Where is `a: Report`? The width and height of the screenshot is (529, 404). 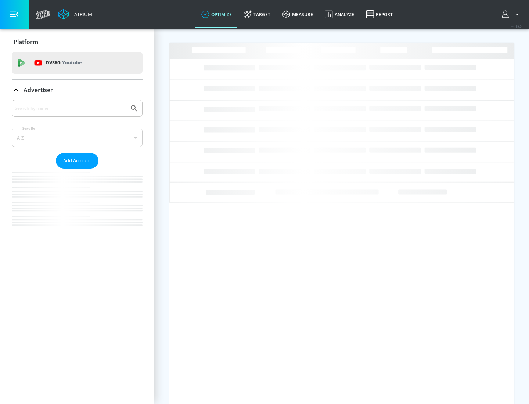 a: Report is located at coordinates (379, 14).